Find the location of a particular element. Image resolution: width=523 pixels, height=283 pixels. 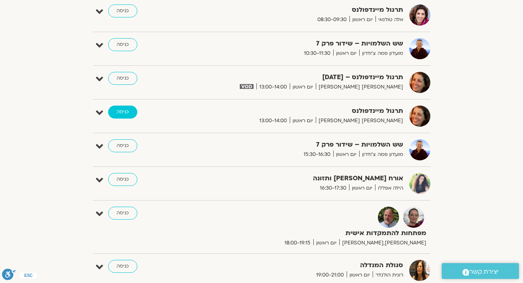

span: 15:30-16:30 is located at coordinates (317, 155).